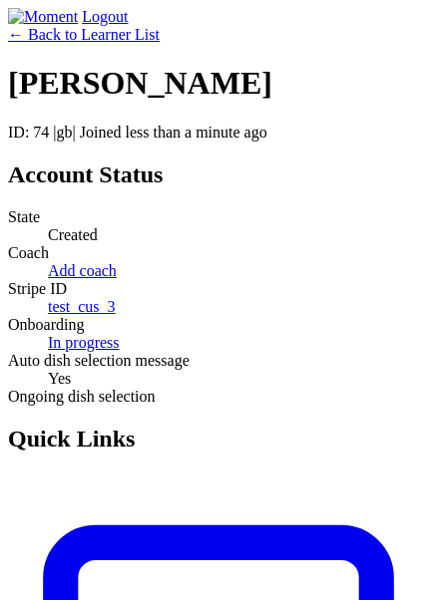 This screenshot has height=600, width=437. Describe the element at coordinates (84, 34) in the screenshot. I see `a: ← Back to Learner List` at that location.